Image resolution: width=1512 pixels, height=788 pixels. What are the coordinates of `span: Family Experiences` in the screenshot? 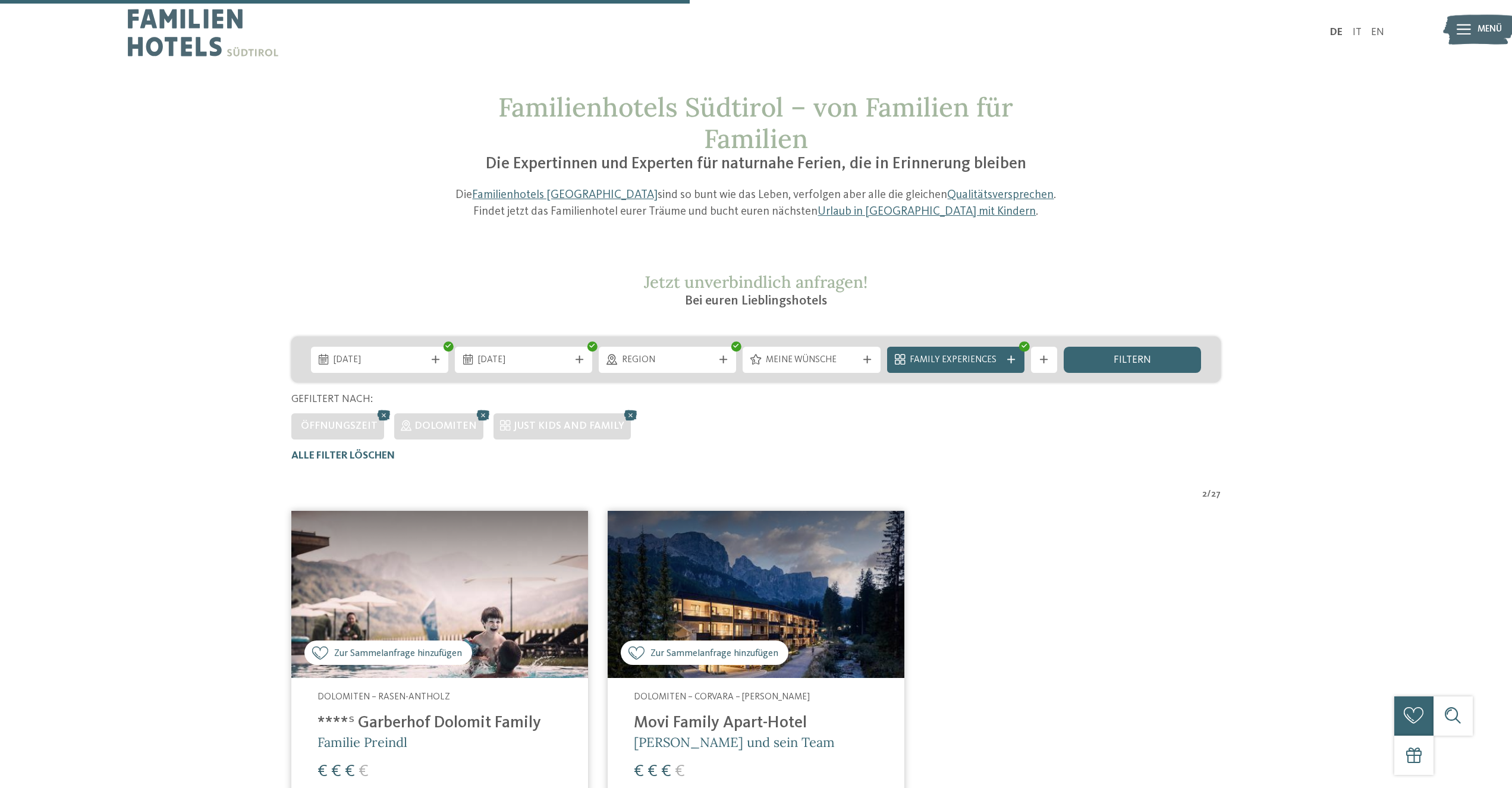 It's located at (956, 361).